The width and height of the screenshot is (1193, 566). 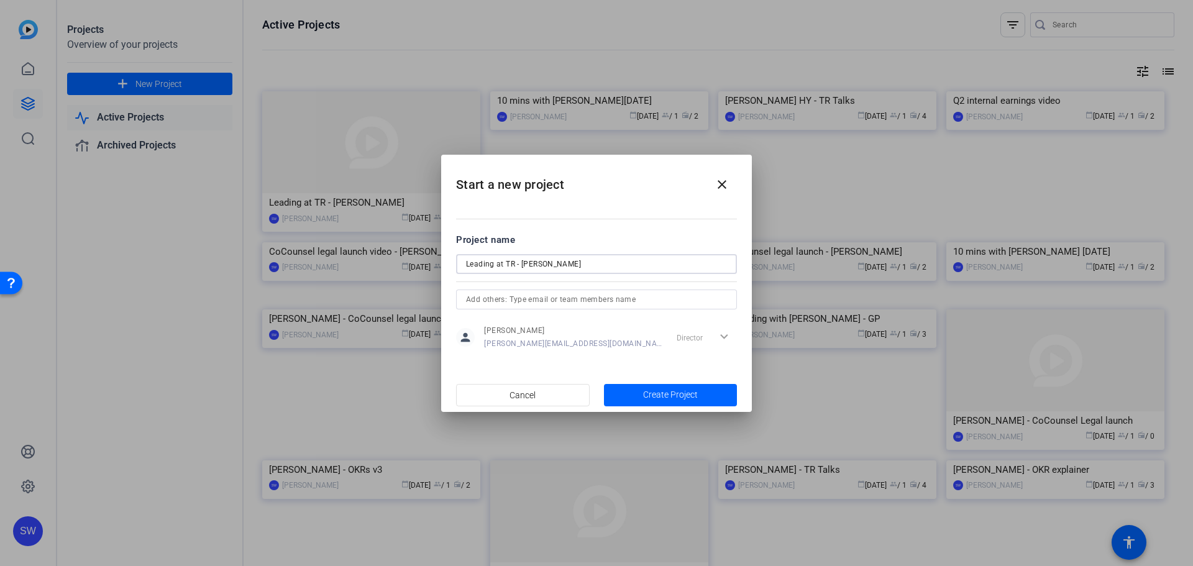 What do you see at coordinates (597, 240) in the screenshot?
I see `div: Project name` at bounding box center [597, 240].